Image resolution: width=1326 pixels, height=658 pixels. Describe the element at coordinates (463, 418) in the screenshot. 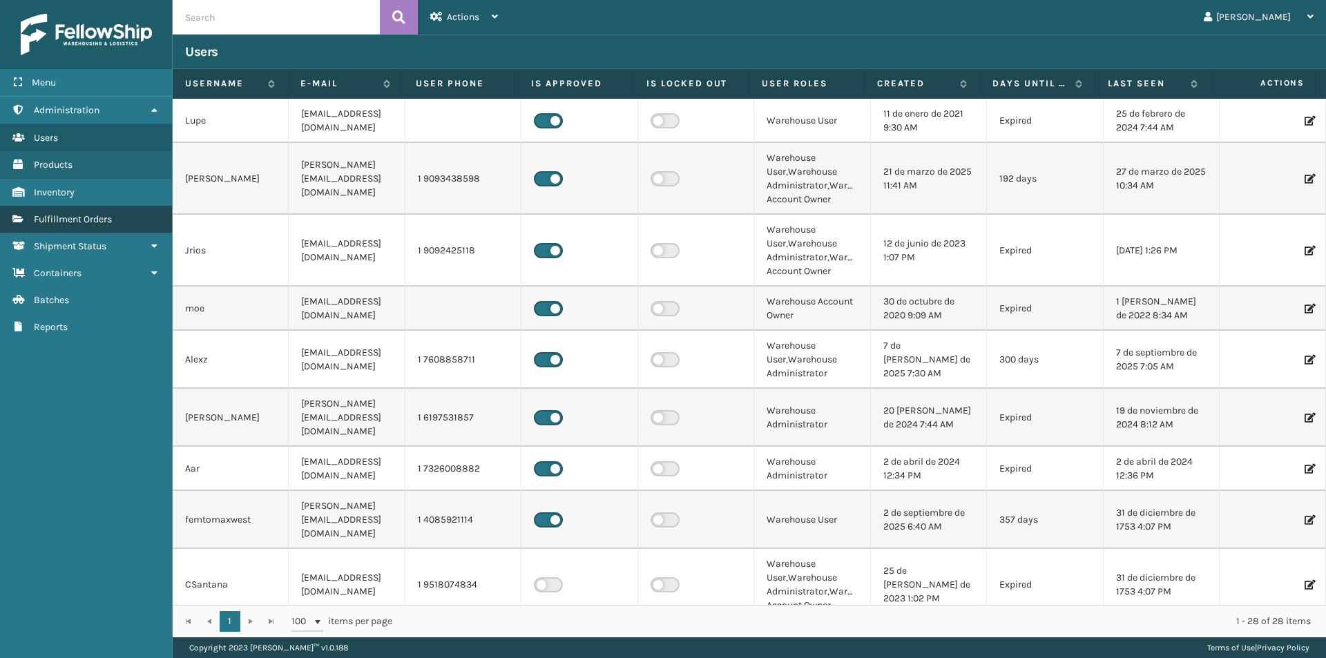

I see `td: 1 6197531857` at that location.